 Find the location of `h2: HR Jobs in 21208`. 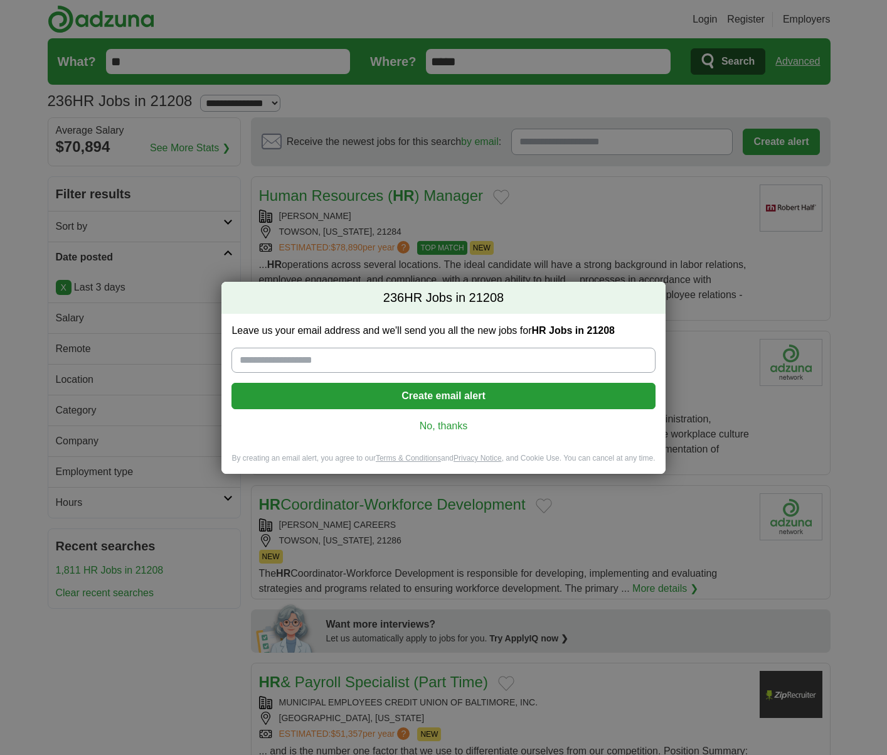

h2: HR Jobs in 21208 is located at coordinates (443, 298).